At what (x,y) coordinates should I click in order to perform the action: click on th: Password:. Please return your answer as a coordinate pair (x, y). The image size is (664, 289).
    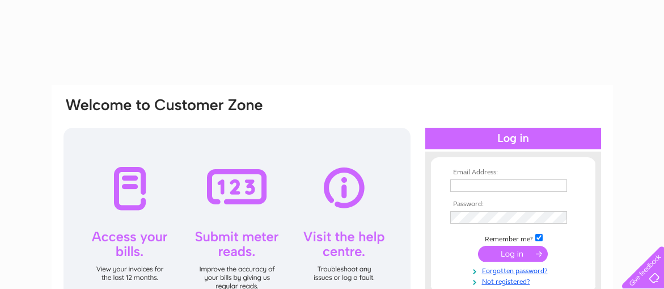
    Looking at the image, I should click on (513, 204).